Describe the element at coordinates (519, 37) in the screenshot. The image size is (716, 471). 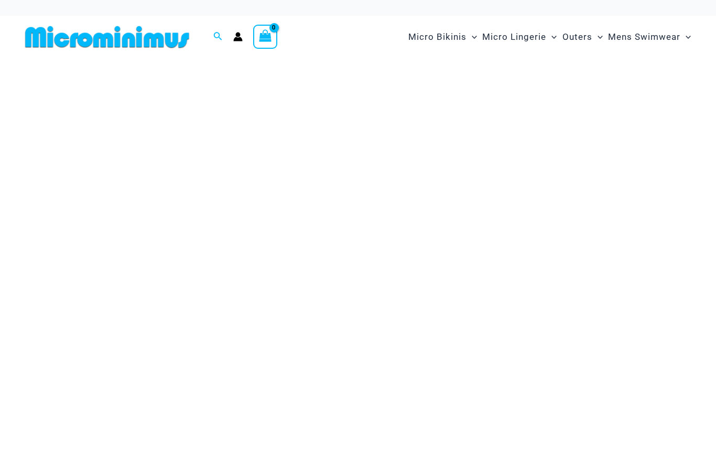
I see `a: Micro LingerieMenu ToggleMenu Toggle` at that location.